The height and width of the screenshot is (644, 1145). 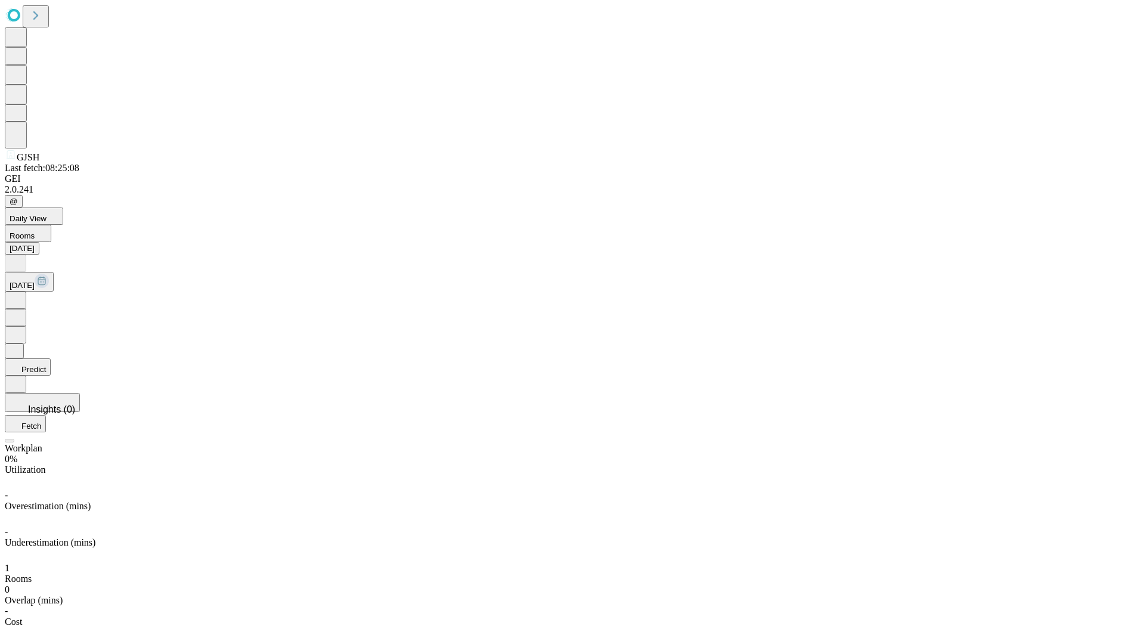 I want to click on div: GEI, so click(x=572, y=179).